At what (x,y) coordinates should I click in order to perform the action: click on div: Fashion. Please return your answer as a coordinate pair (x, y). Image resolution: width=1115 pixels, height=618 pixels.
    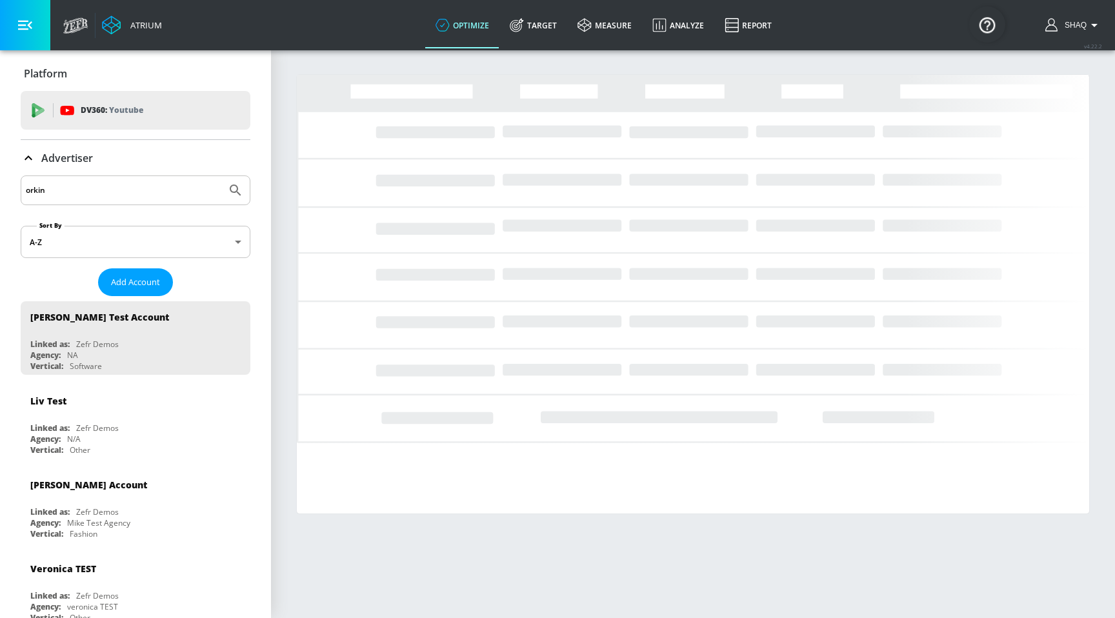
    Looking at the image, I should click on (83, 534).